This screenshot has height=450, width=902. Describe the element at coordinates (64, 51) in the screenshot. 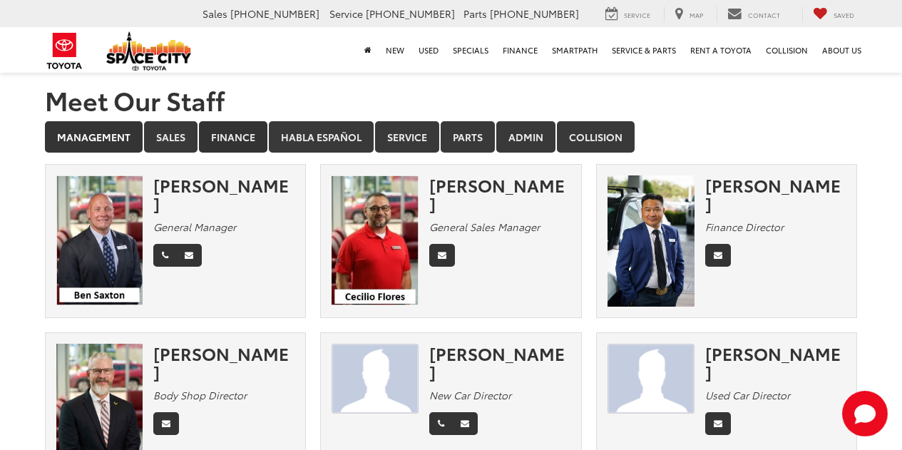

I see `img: Toyota` at that location.